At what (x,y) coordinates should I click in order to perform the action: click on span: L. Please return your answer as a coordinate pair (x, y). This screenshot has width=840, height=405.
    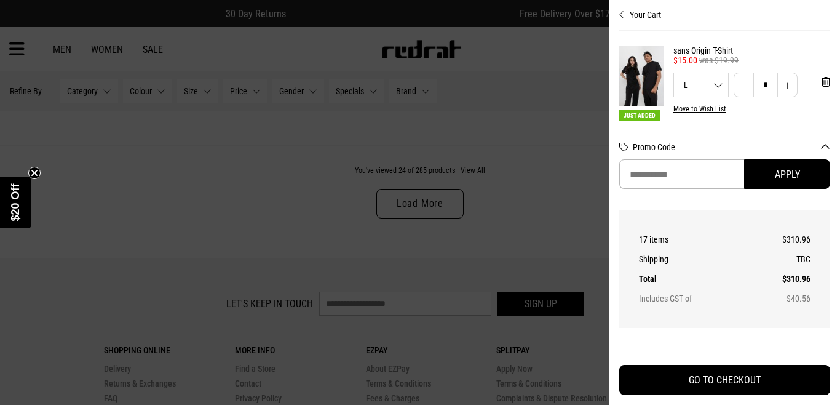
    Looking at the image, I should click on (701, 85).